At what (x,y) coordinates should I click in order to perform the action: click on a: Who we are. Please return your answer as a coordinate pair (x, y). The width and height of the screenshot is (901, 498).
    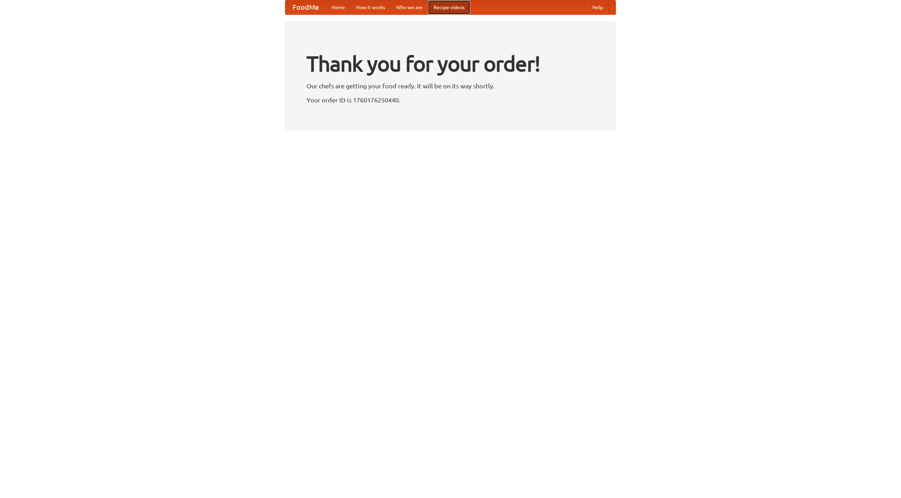
    Looking at the image, I should click on (409, 7).